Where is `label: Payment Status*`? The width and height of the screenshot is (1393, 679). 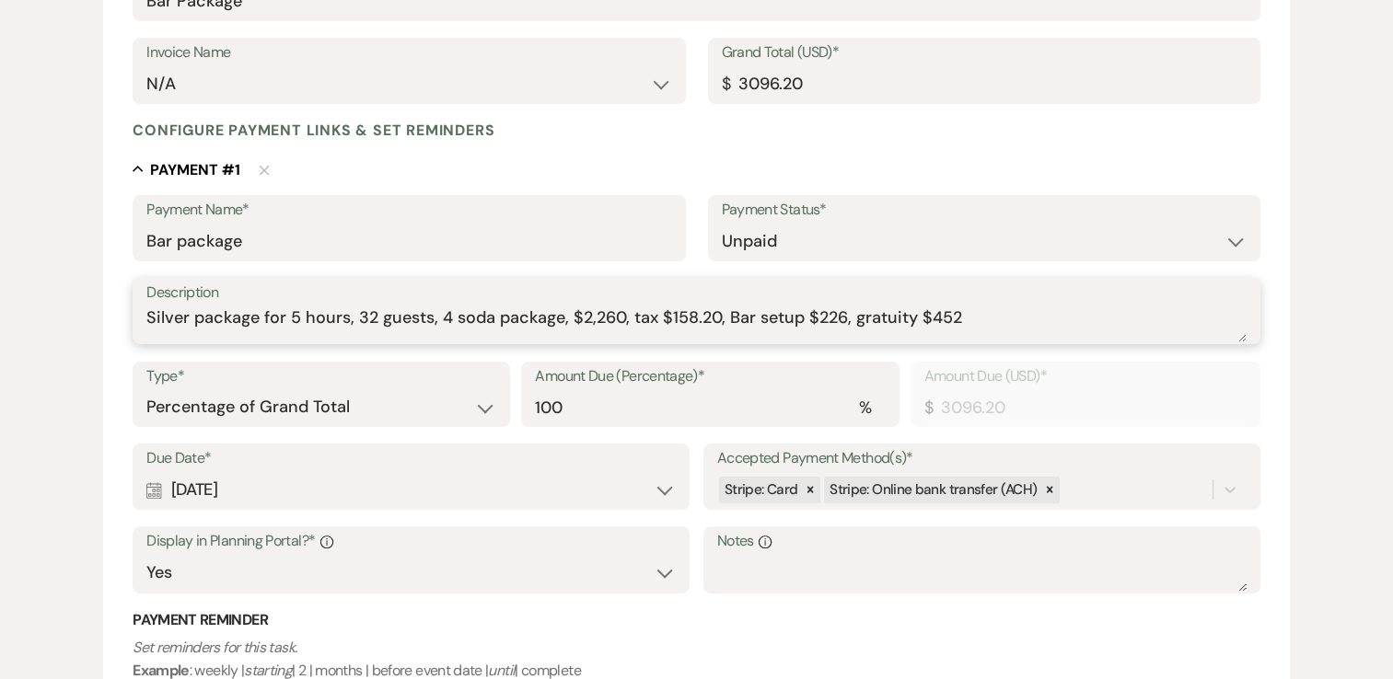
label: Payment Status* is located at coordinates (984, 210).